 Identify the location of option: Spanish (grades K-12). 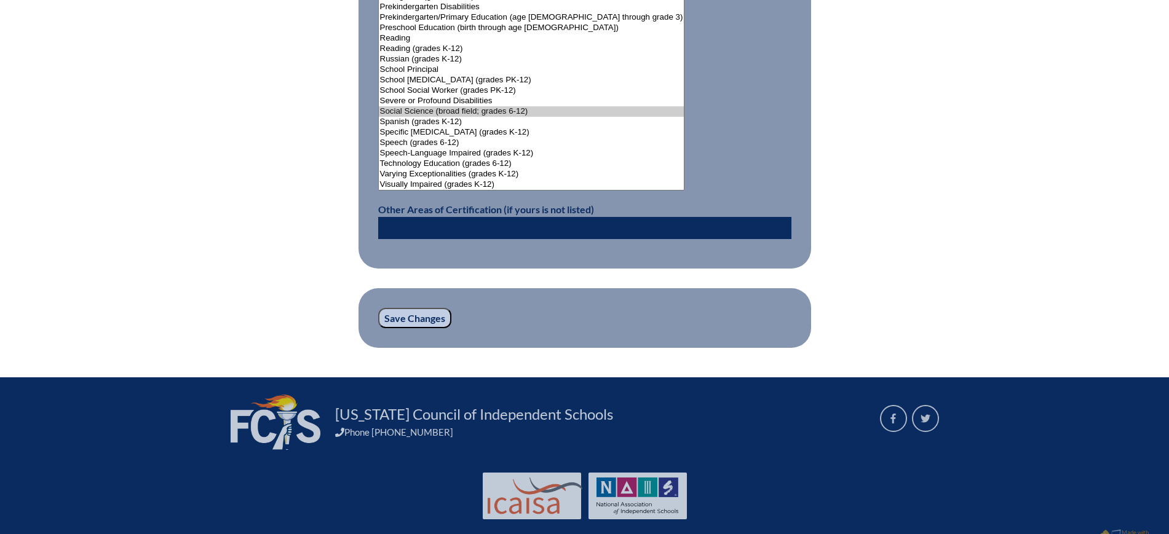
(531, 122).